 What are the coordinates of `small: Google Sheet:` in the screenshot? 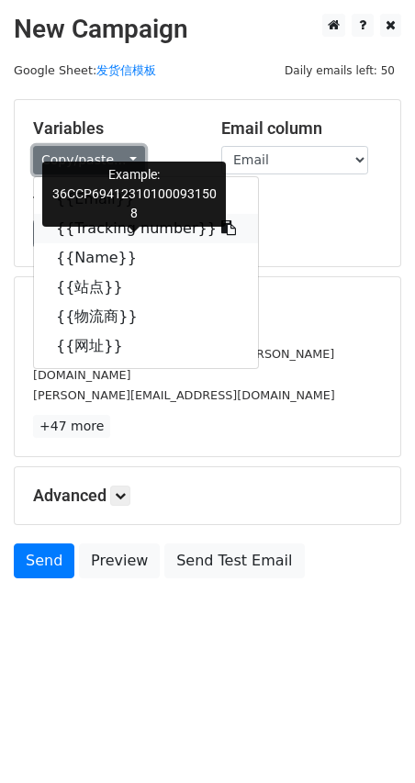 It's located at (84, 70).